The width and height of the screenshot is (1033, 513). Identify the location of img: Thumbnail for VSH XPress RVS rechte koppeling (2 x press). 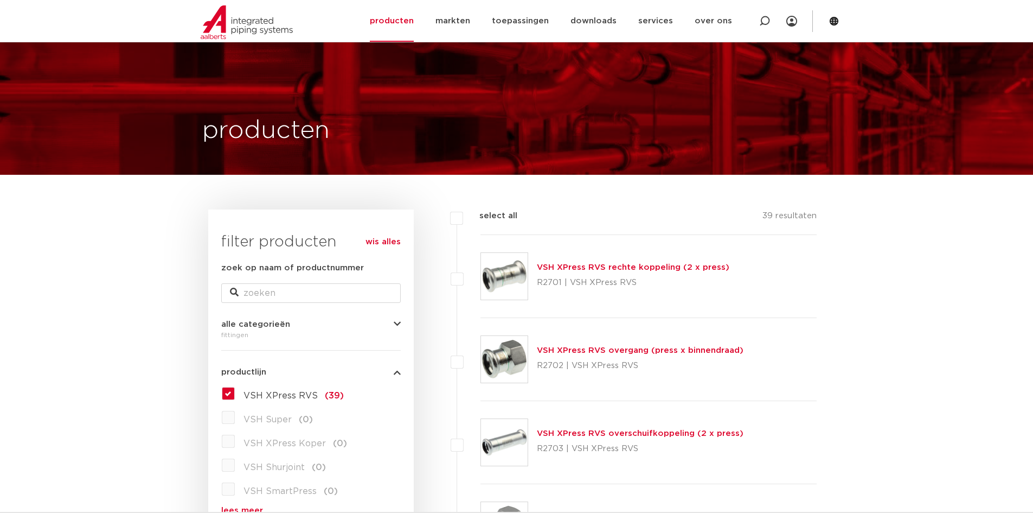
(504, 276).